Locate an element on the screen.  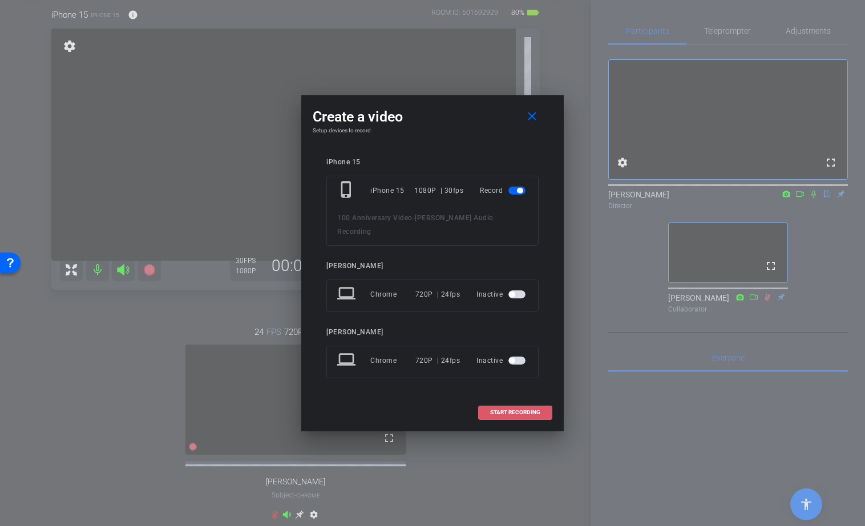
h4: Setup devices to record is located at coordinates (433, 131).